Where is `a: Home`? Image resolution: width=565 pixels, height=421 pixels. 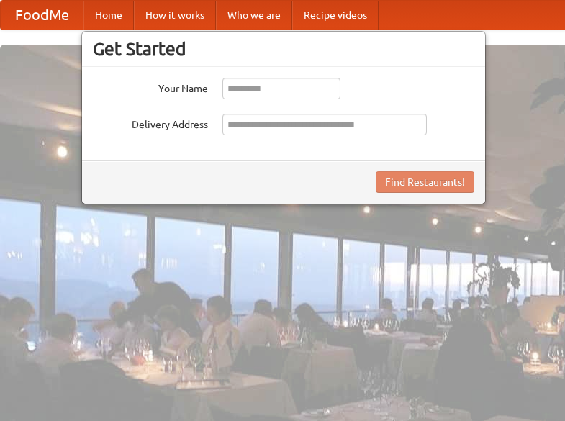 a: Home is located at coordinates (109, 15).